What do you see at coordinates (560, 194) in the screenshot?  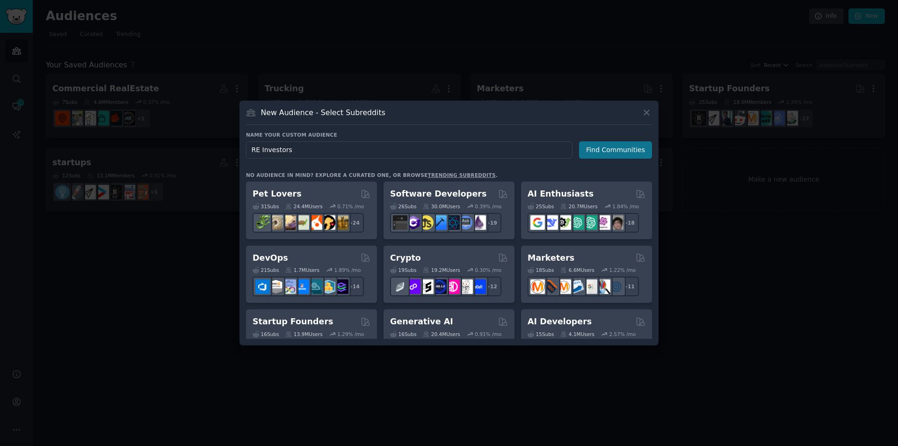 I see `h2: AI Enthusiasts` at bounding box center [560, 194].